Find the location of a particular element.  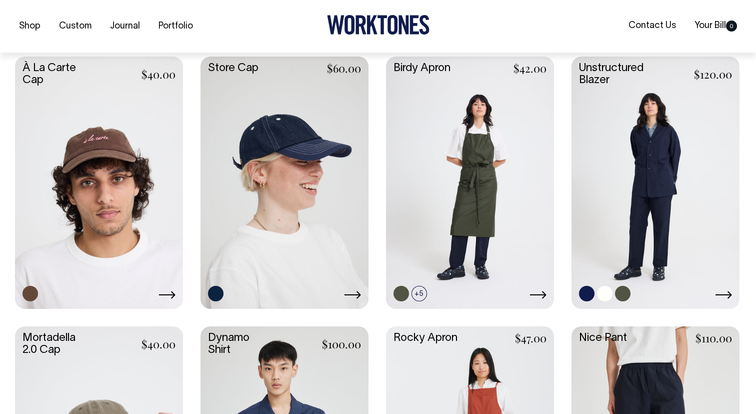

a: Portfolio is located at coordinates (176, 26).